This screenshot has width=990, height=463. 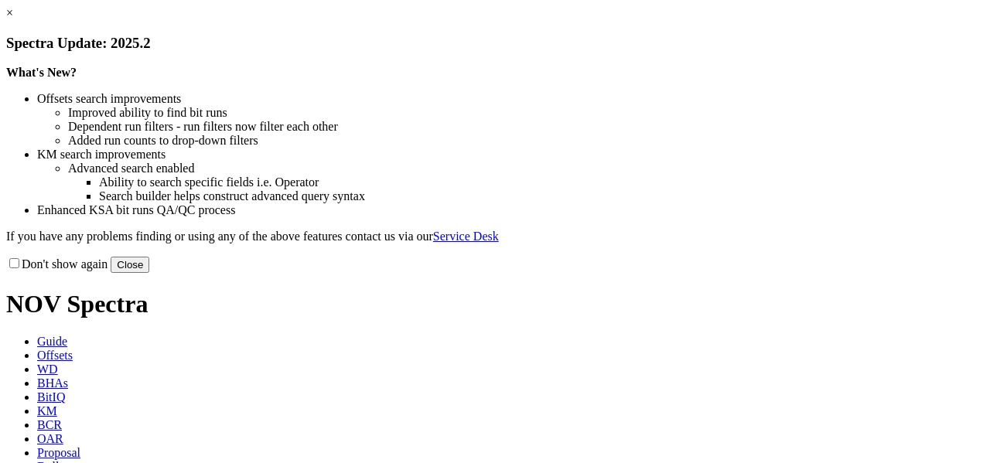 What do you see at coordinates (511, 155) in the screenshot?
I see `li: KM search improvements` at bounding box center [511, 155].